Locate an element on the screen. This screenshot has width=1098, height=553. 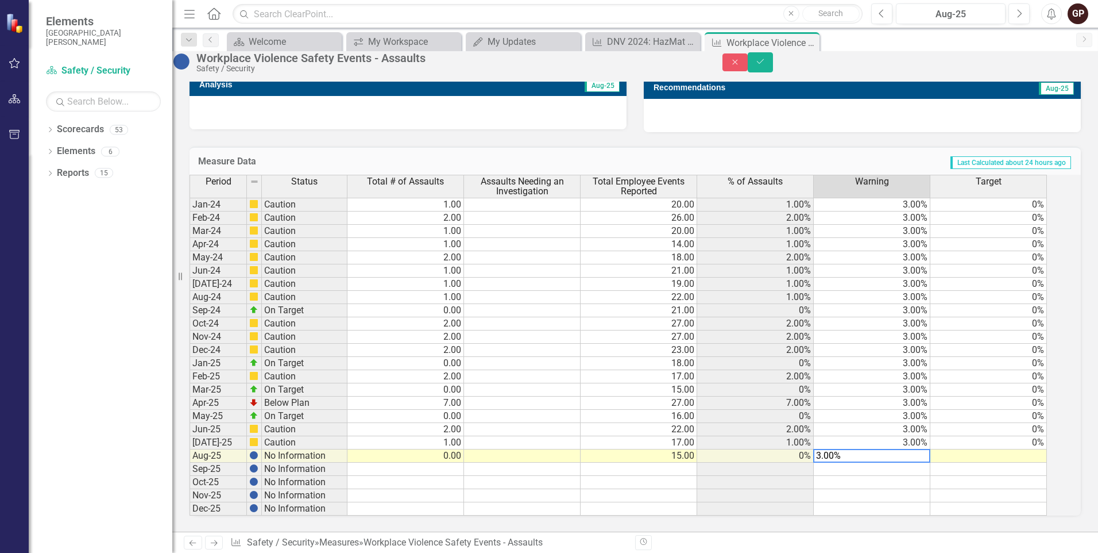
td: Jun-24 is located at coordinates (218, 271).